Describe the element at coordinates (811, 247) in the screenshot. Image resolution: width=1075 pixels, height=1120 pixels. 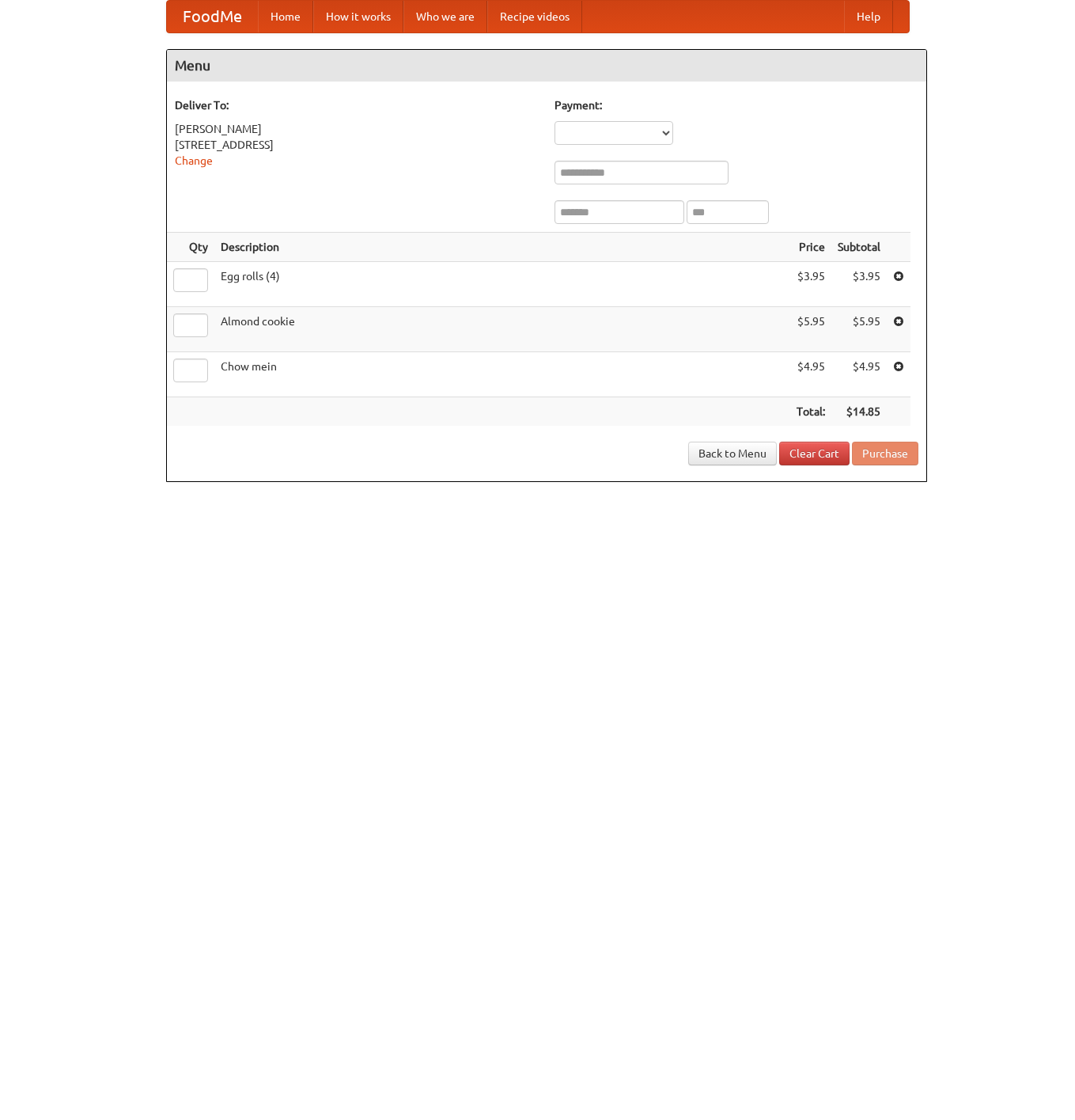
I see `th: Price` at that location.